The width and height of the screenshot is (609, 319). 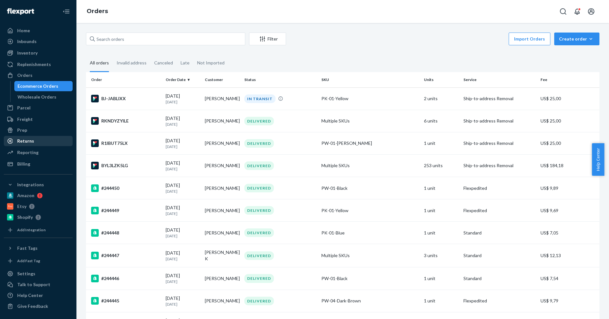 I want to click on th: Order, so click(x=125, y=80).